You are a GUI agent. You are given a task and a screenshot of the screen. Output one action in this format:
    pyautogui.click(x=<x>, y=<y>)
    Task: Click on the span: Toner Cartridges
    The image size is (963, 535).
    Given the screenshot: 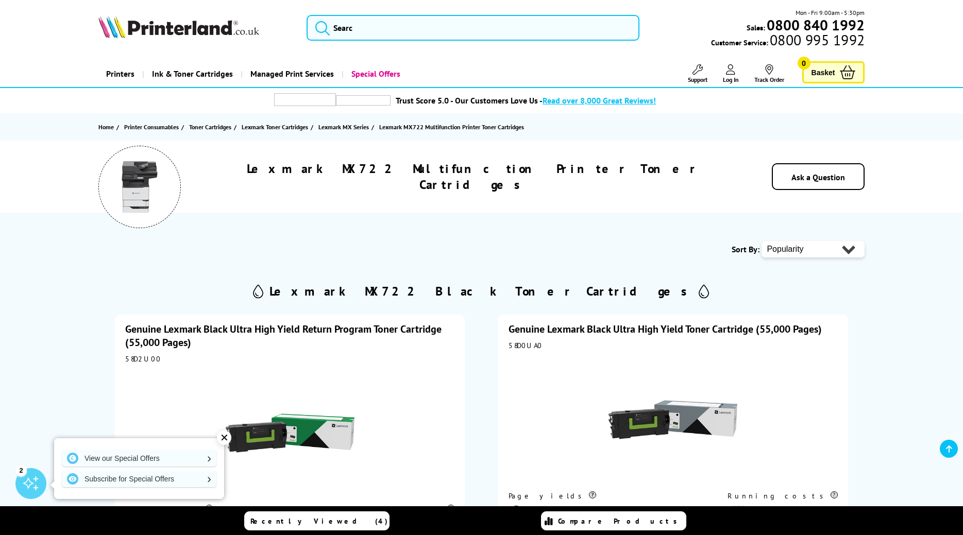 What is the action you would take?
    pyautogui.click(x=210, y=127)
    